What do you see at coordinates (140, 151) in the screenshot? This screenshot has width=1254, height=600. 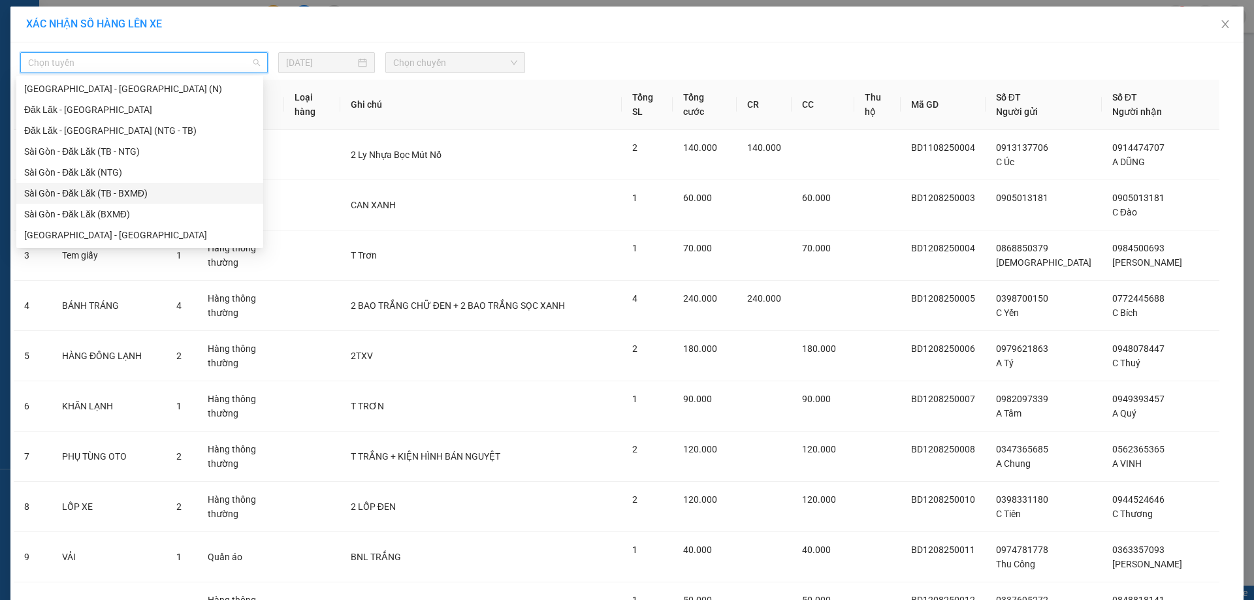 I see `div: Sài Gòn - Đăk Lăk (TB - NTG)` at bounding box center [140, 151].